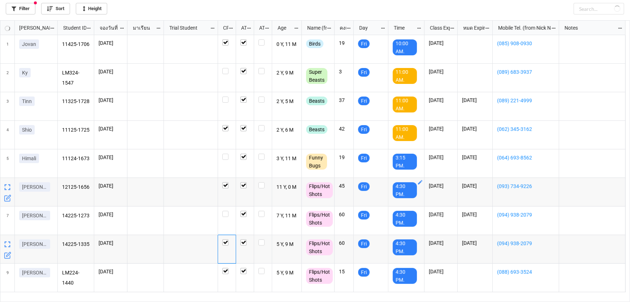 The width and height of the screenshot is (630, 302). What do you see at coordinates (526, 157) in the screenshot?
I see `a: (064) 693-8562` at bounding box center [526, 157].